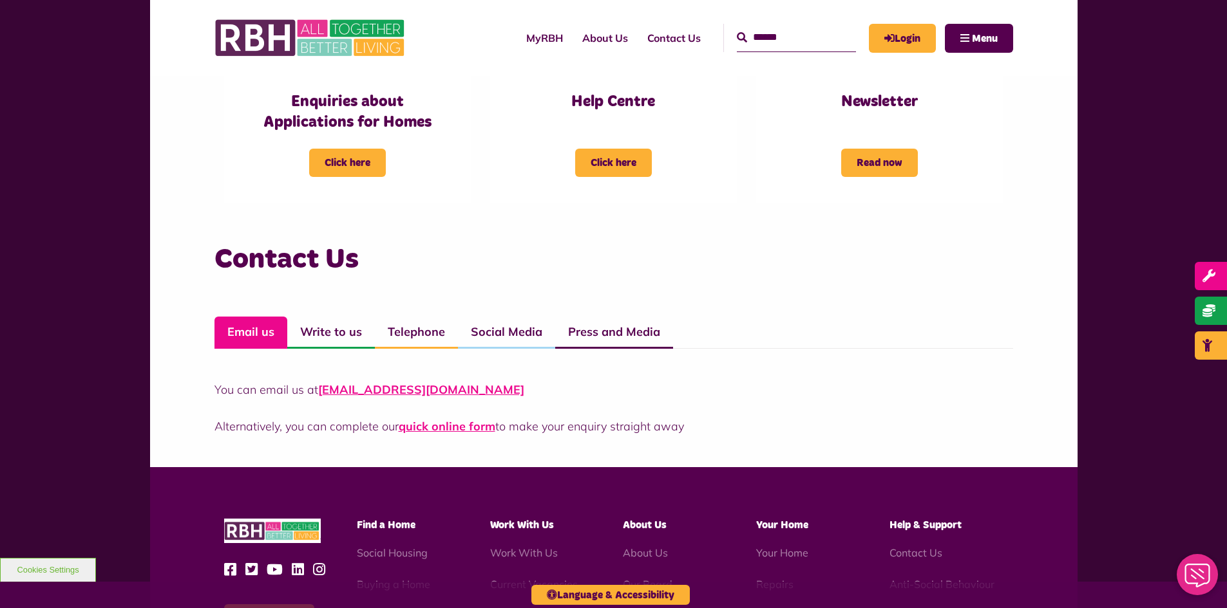 The width and height of the screenshot is (1227, 608). What do you see at coordinates (647, 585) in the screenshot?
I see `a: Our Board` at bounding box center [647, 585].